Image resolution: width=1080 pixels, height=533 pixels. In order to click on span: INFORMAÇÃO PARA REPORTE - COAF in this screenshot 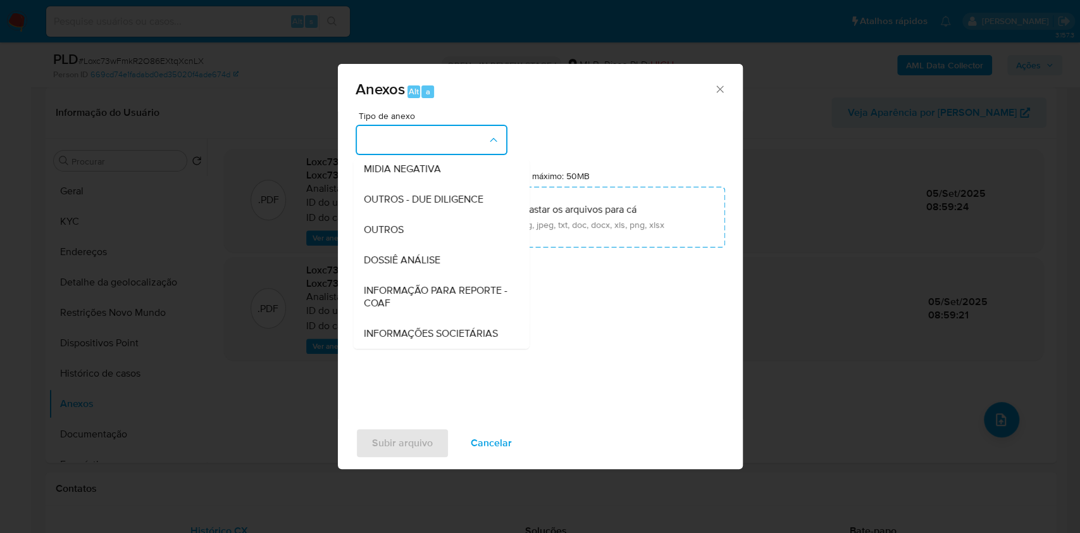, I will do `click(437, 297)`.